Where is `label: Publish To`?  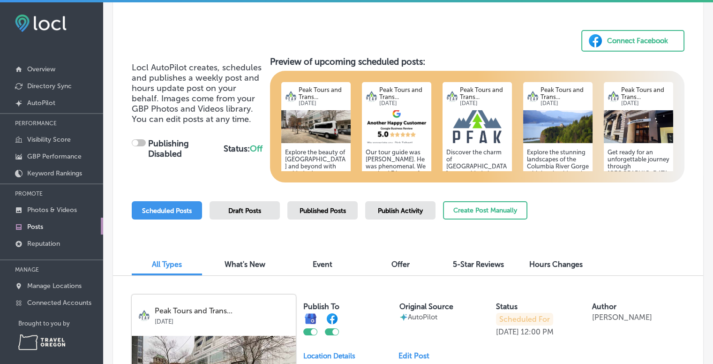
label: Publish To is located at coordinates (321, 306).